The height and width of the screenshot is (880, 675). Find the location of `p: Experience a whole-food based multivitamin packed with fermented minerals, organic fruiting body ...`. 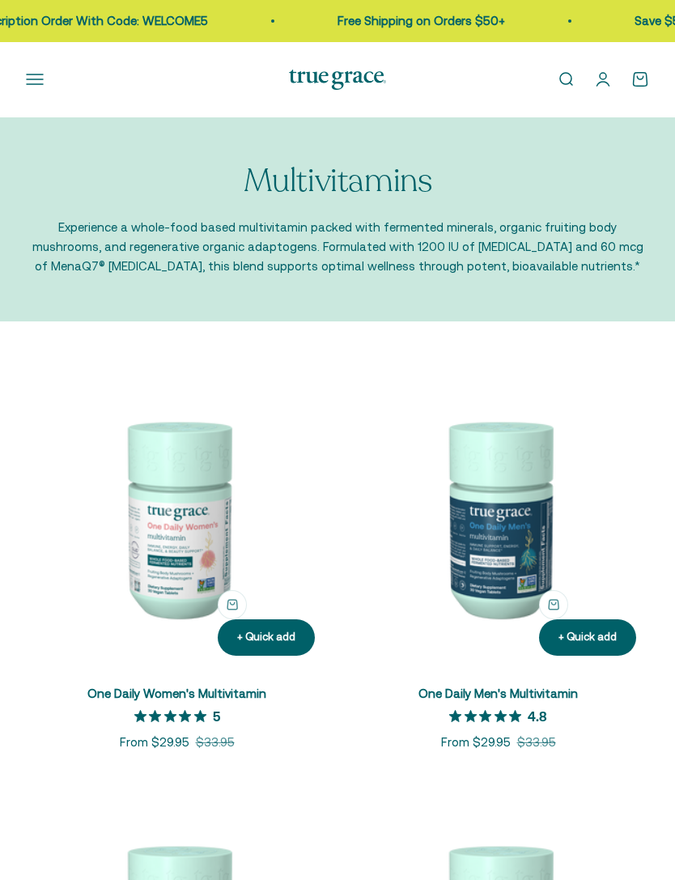

p: Experience a whole-food based multivitamin packed with fermented minerals, organic fruiting body ... is located at coordinates (337, 247).